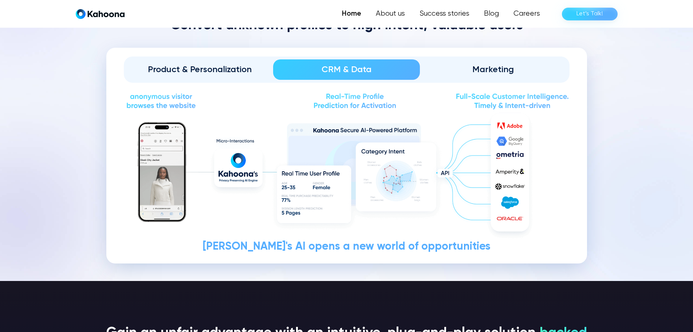 Image resolution: width=693 pixels, height=332 pixels. I want to click on a: Careers, so click(527, 14).